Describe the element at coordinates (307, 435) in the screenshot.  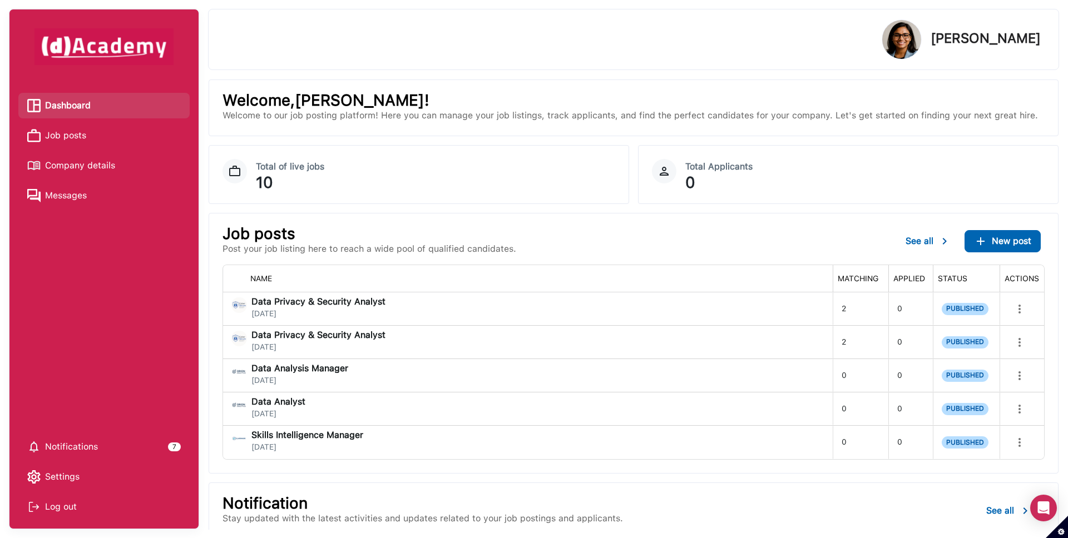
I see `span: Skills Intelligence Manager` at that location.